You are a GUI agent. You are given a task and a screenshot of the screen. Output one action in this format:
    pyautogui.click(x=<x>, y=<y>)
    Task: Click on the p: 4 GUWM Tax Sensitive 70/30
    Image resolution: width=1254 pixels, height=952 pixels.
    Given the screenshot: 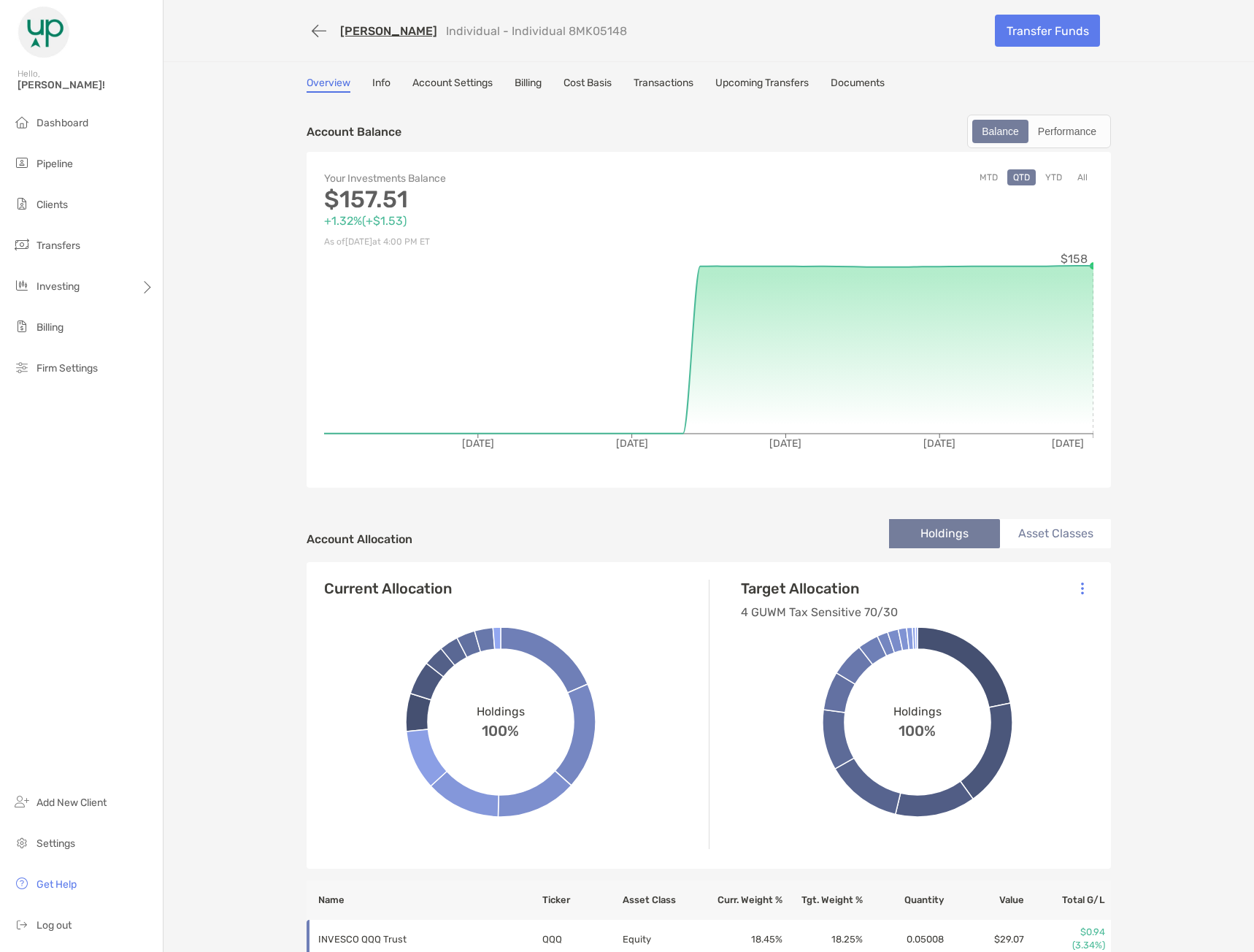 What is the action you would take?
    pyautogui.click(x=819, y=611)
    